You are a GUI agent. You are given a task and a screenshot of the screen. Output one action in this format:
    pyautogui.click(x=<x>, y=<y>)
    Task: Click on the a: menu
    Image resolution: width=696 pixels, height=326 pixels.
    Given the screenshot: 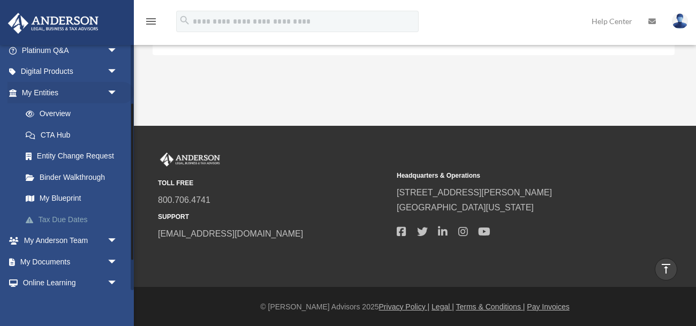 What is the action you would take?
    pyautogui.click(x=151, y=23)
    